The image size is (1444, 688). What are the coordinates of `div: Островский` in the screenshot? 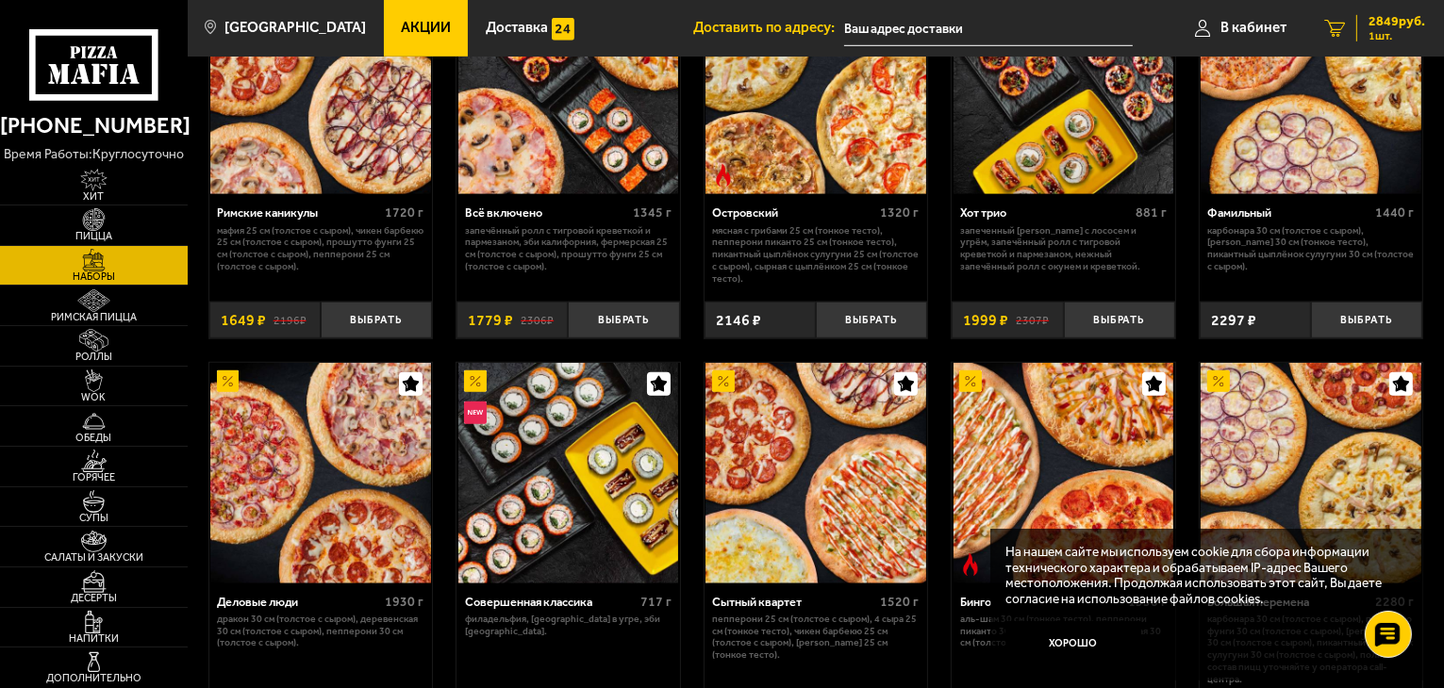 It's located at (793, 212).